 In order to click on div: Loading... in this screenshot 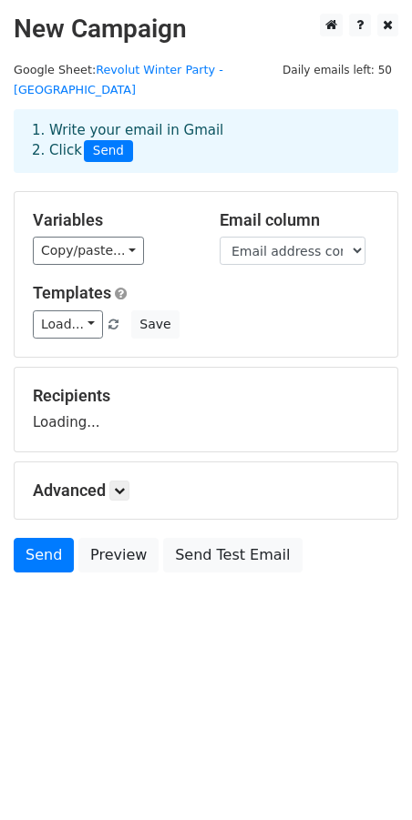, I will do `click(206, 410)`.